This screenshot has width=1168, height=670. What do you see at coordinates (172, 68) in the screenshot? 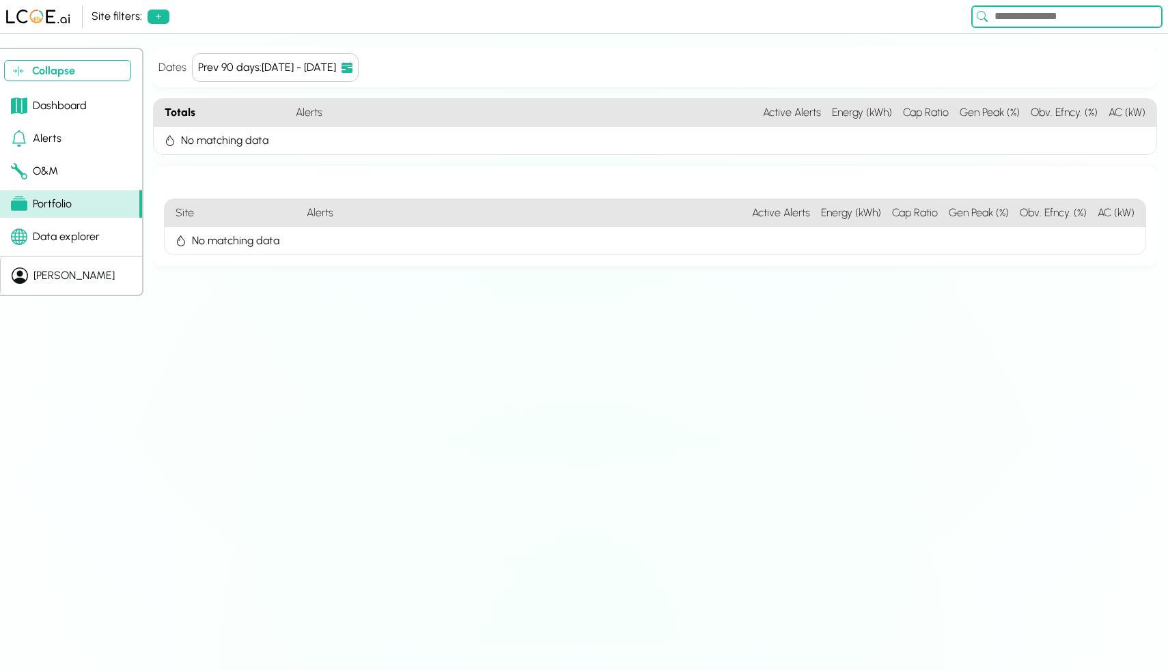
I see `h4: Dates` at bounding box center [172, 68].